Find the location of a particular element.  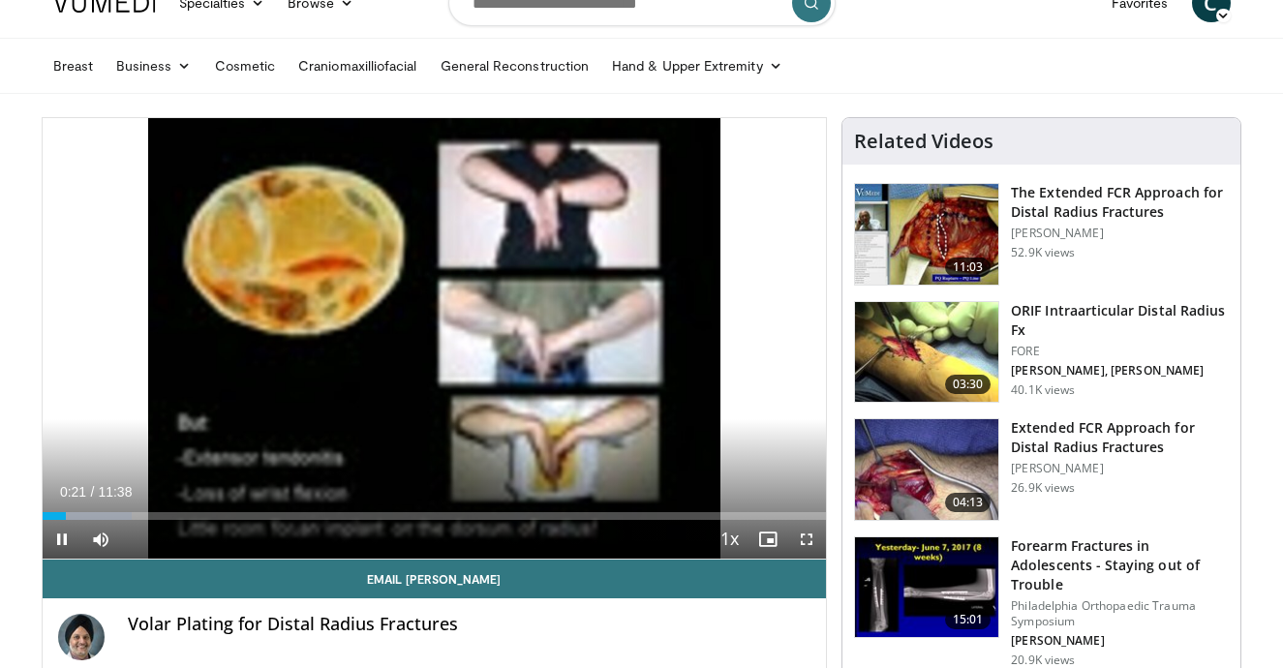

a: Cosmetic is located at coordinates (245, 66).